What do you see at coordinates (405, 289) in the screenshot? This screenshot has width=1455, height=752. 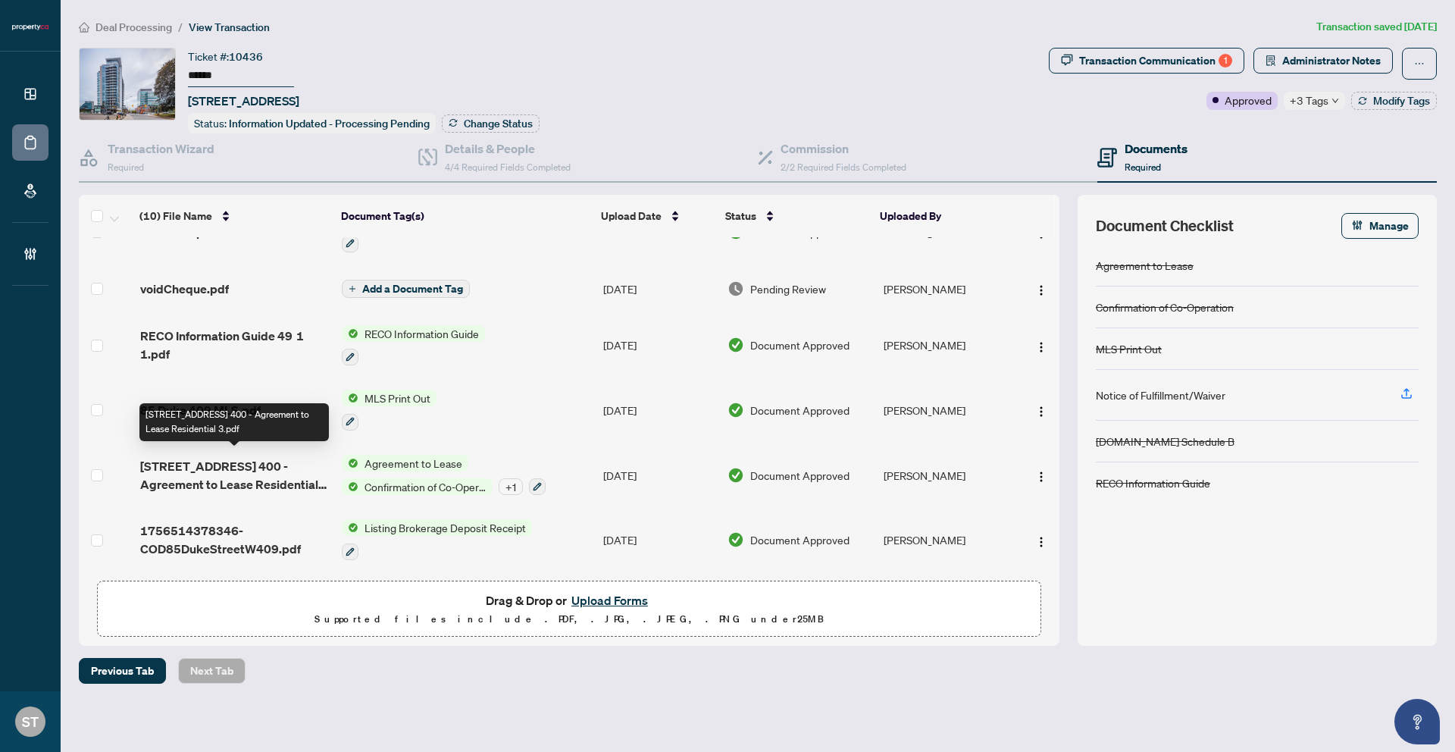 I see `button: Add a Document Tag` at bounding box center [405, 289].